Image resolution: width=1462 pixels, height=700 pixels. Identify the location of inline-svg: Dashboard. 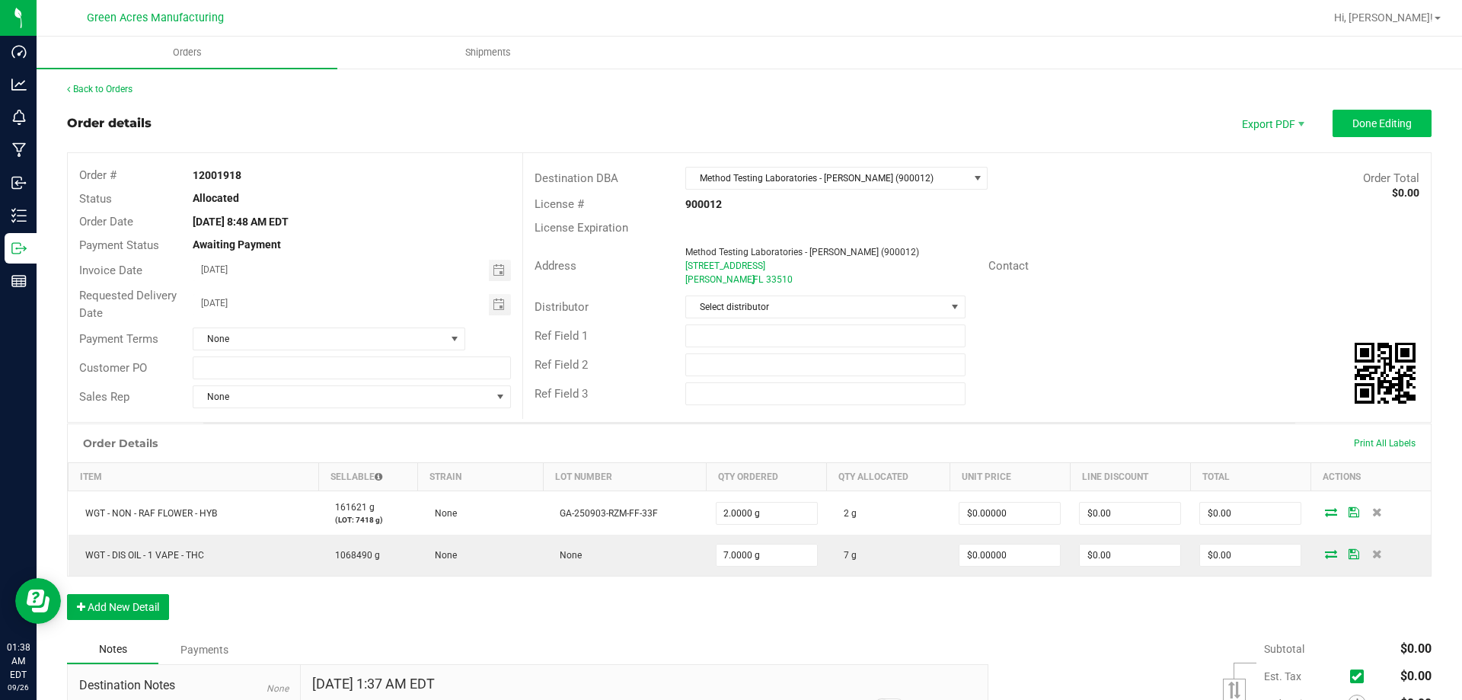
(19, 52).